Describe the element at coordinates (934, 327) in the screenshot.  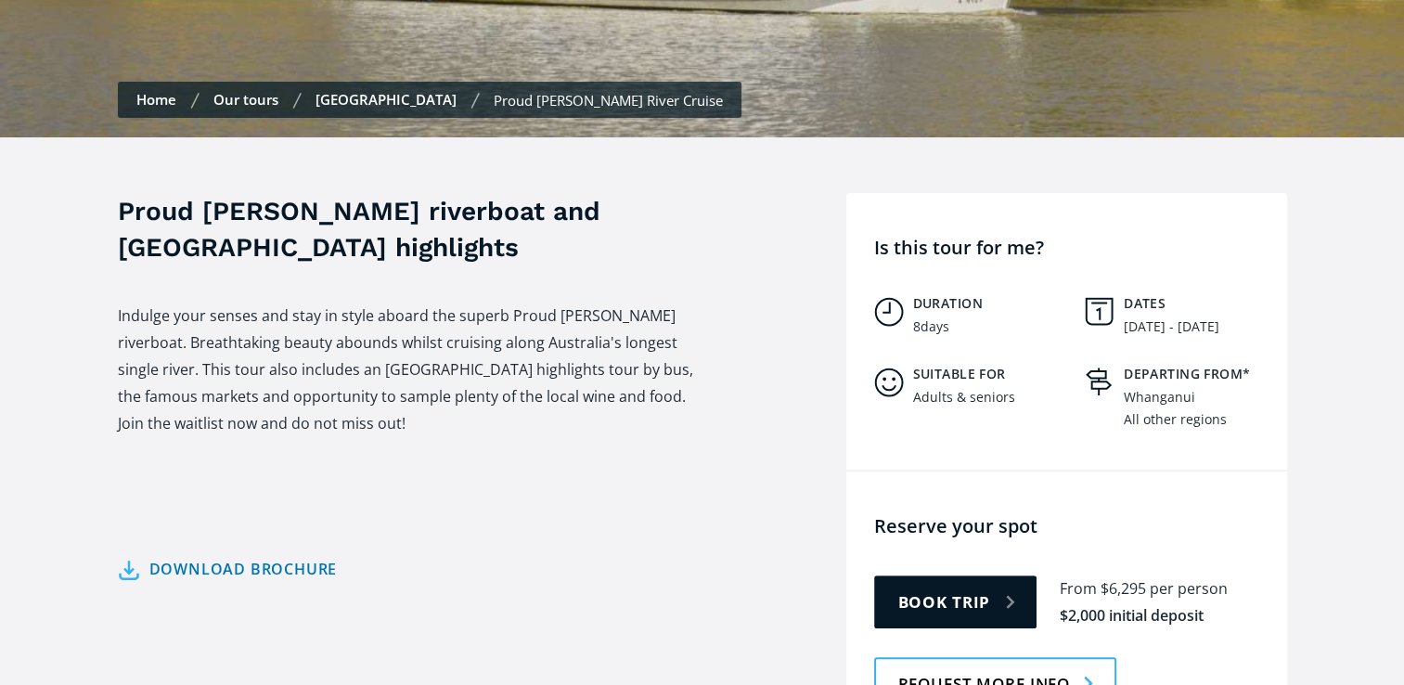
I see `div: days` at that location.